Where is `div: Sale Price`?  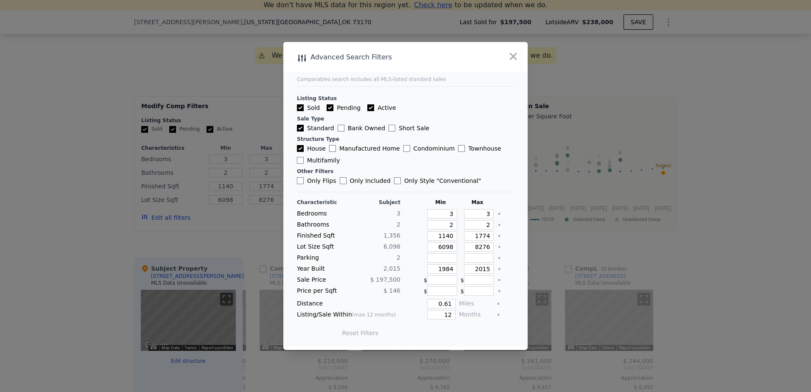 div: Sale Price is located at coordinates (322, 280).